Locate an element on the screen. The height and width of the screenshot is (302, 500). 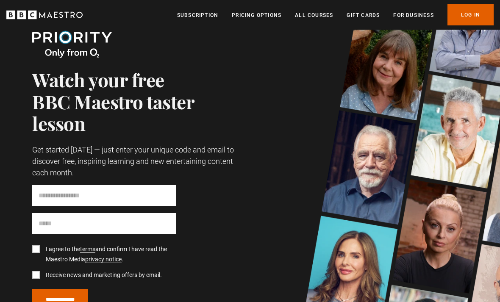
nav: Primary is located at coordinates (335, 15).